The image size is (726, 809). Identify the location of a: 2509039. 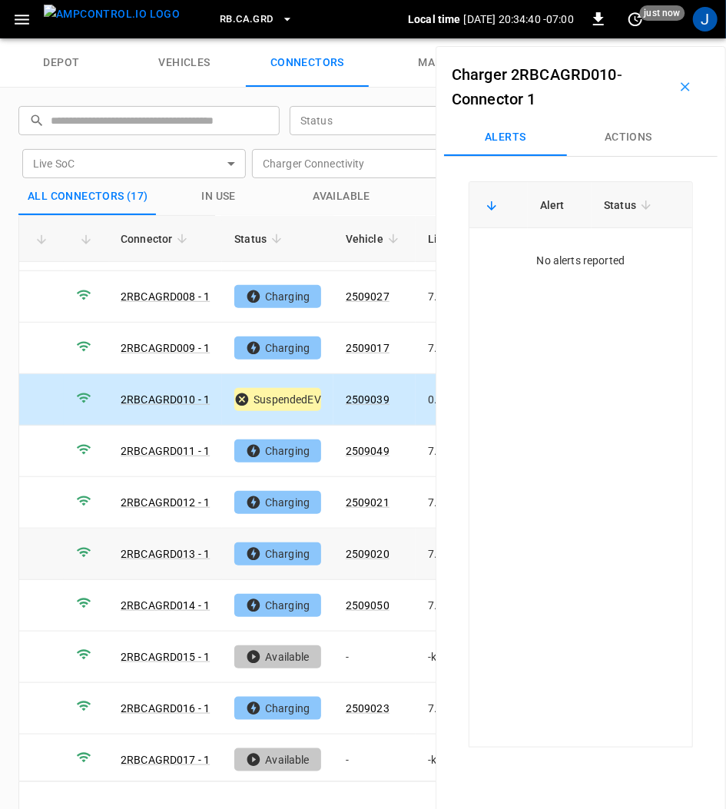
(367, 400).